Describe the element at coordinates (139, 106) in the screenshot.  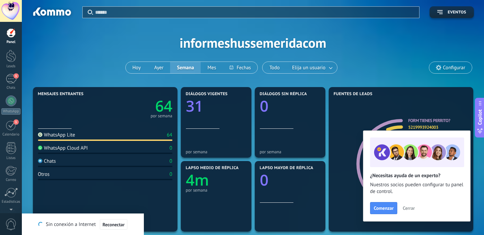
I see `a: 64` at that location.